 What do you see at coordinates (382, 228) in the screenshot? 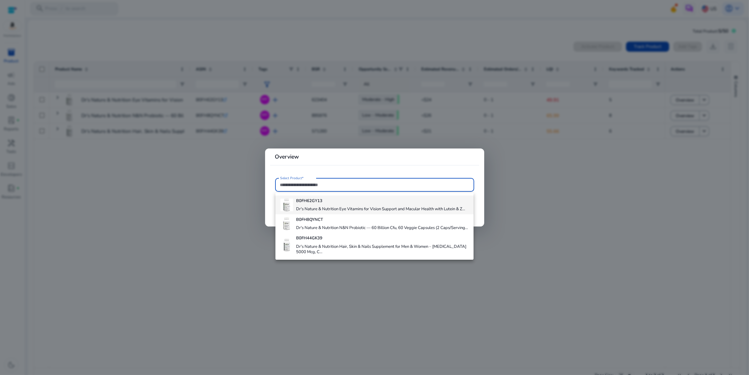
I see `h4: Dr's Nature & Nutrition N&N Probiotic — 60 Billion Cfu, 60 Veggie Capsules (2 Caps/Serving...` at bounding box center [382, 228].